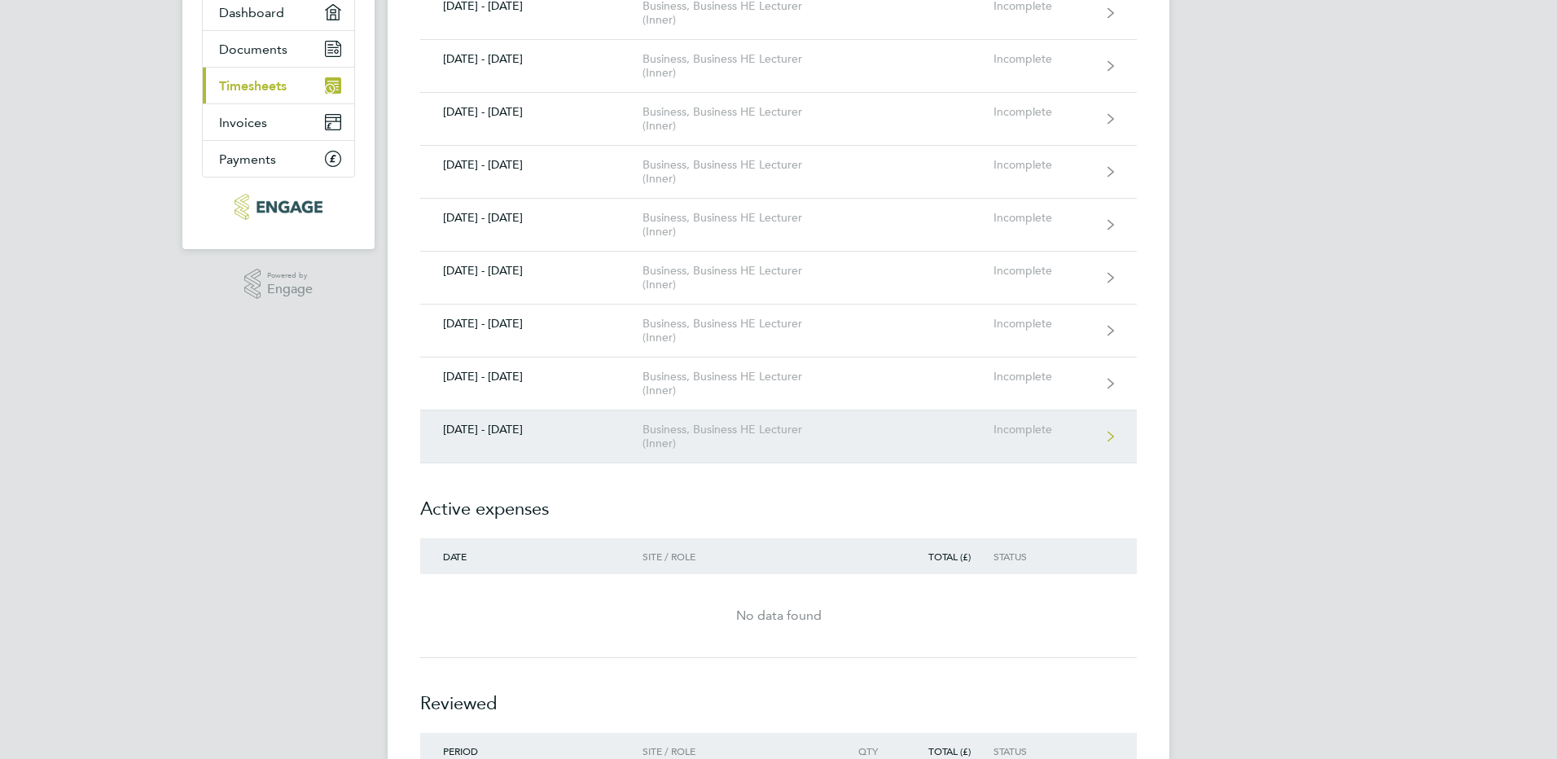 This screenshot has width=1557, height=759. I want to click on a: Timesheets, so click(278, 85).